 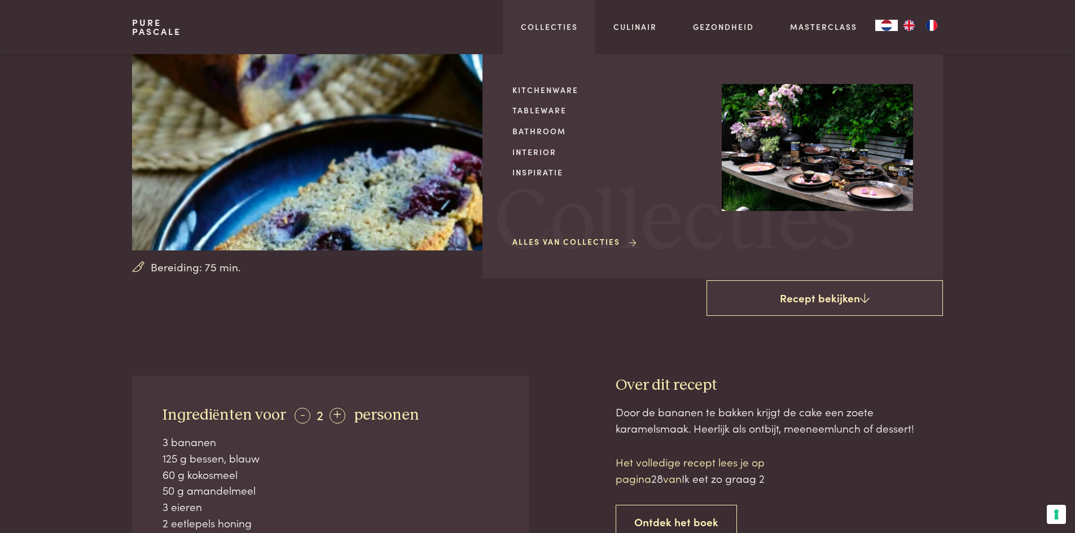 I want to click on span: Bereiding: 75 min., so click(x=196, y=267).